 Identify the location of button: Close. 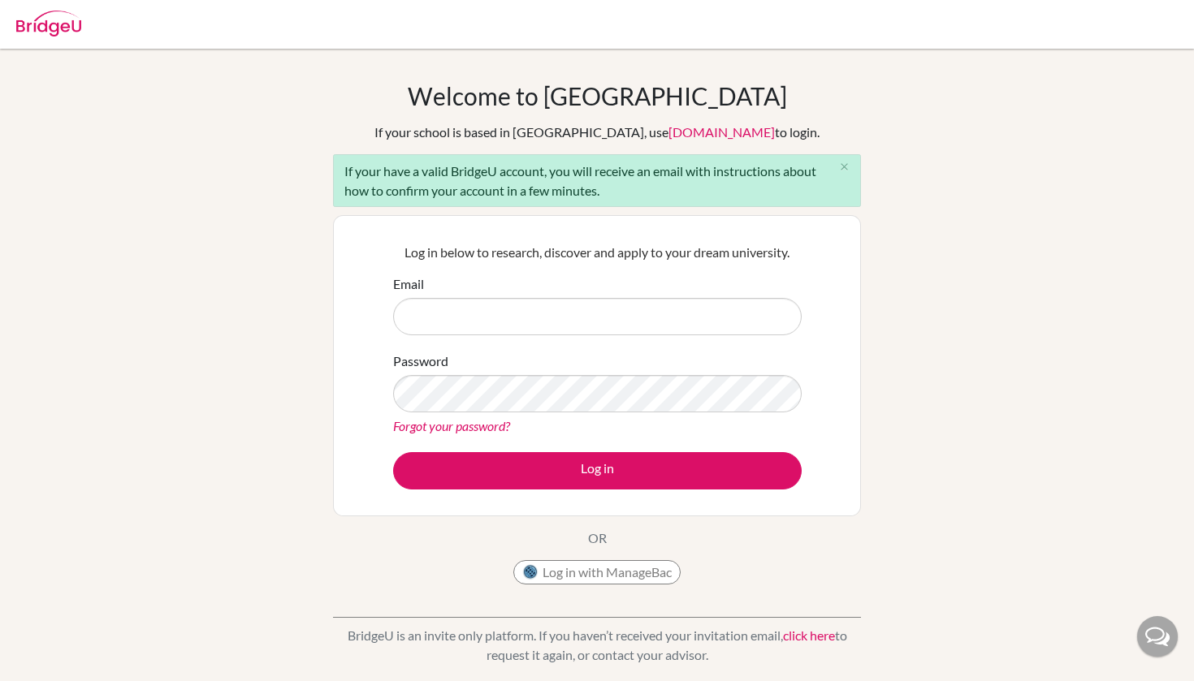
(844, 167).